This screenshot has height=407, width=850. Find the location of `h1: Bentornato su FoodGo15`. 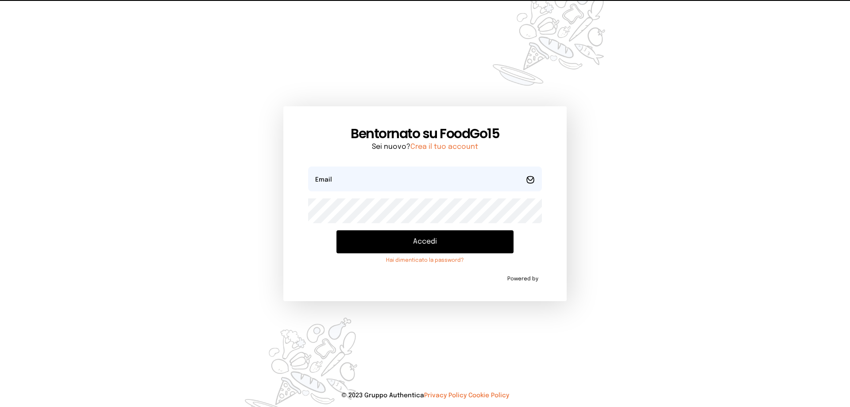

h1: Bentornato su FoodGo15 is located at coordinates (425, 134).